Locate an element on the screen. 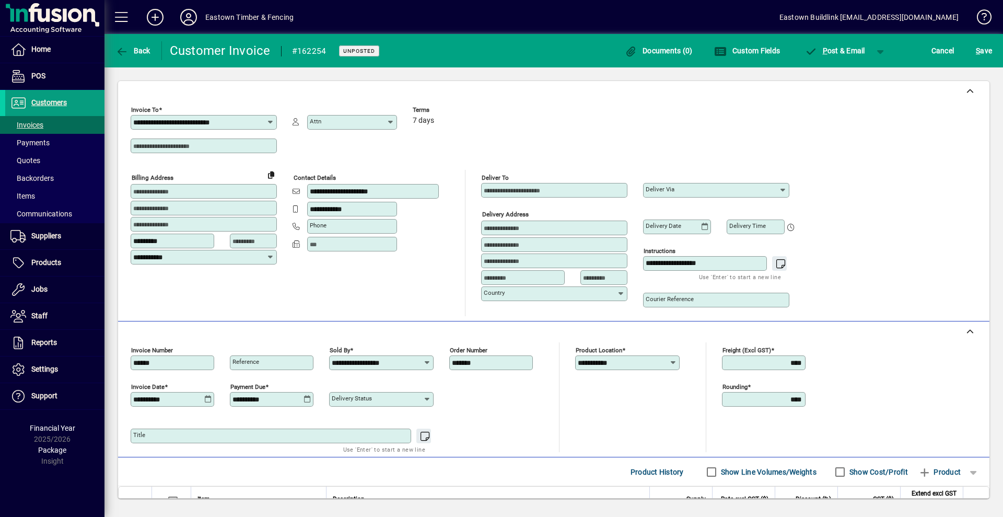 Image resolution: width=1003 pixels, height=517 pixels. mat-label: Product location is located at coordinates (599, 350).